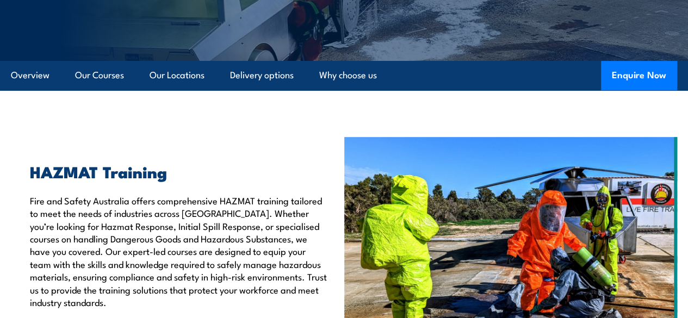  What do you see at coordinates (348, 75) in the screenshot?
I see `a: Why choose us` at bounding box center [348, 75].